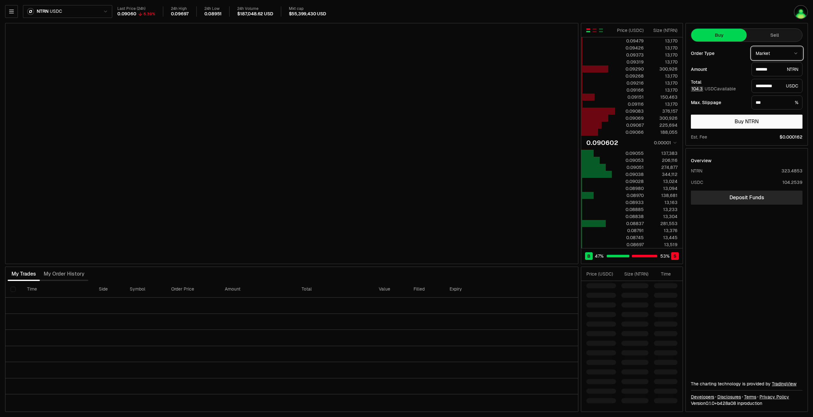 This screenshot has height=417, width=813. What do you see at coordinates (747, 383) in the screenshot?
I see `div: The charting technology is provided by` at bounding box center [747, 383].